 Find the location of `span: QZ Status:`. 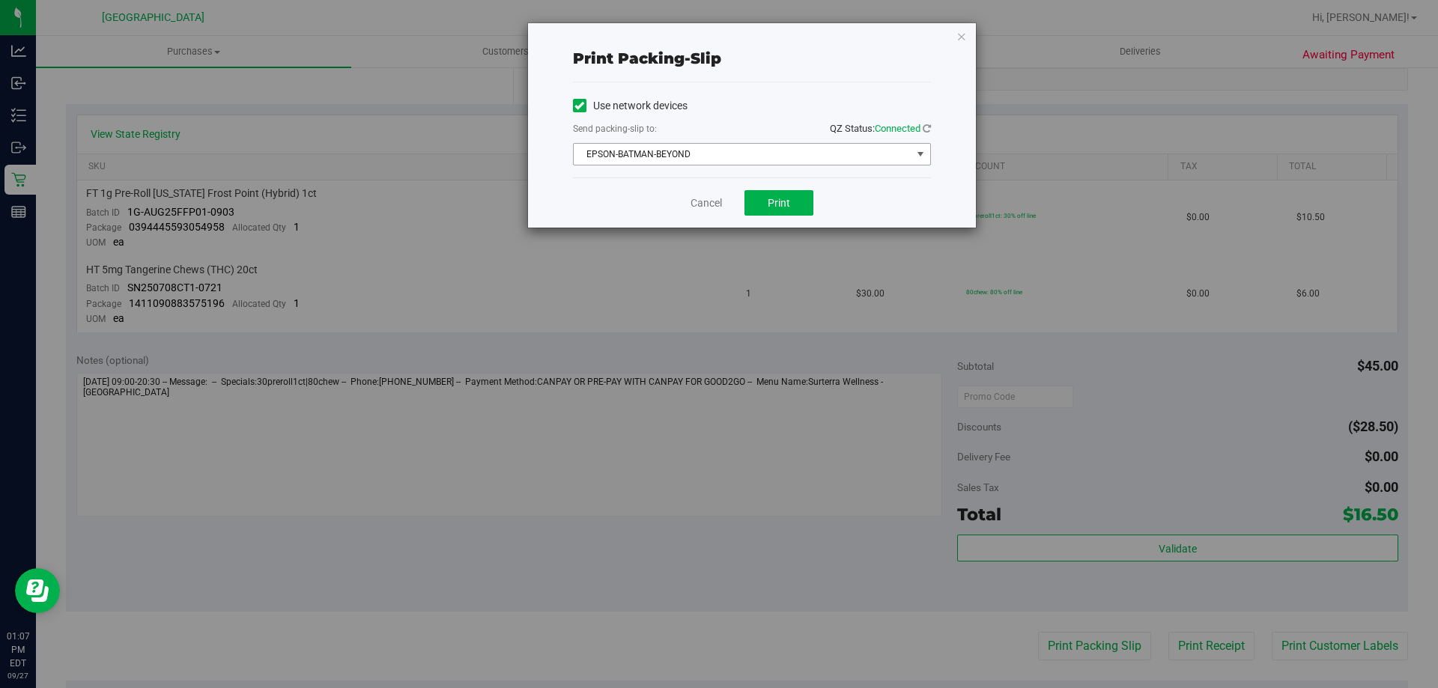

span: QZ Status: is located at coordinates (880, 128).